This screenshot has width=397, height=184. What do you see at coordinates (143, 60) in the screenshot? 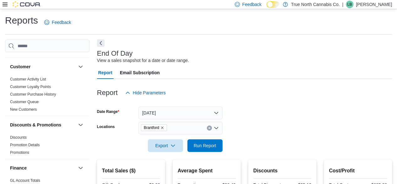
I see `div: View a sales snapshot for a date or date range.` at bounding box center [143, 60].